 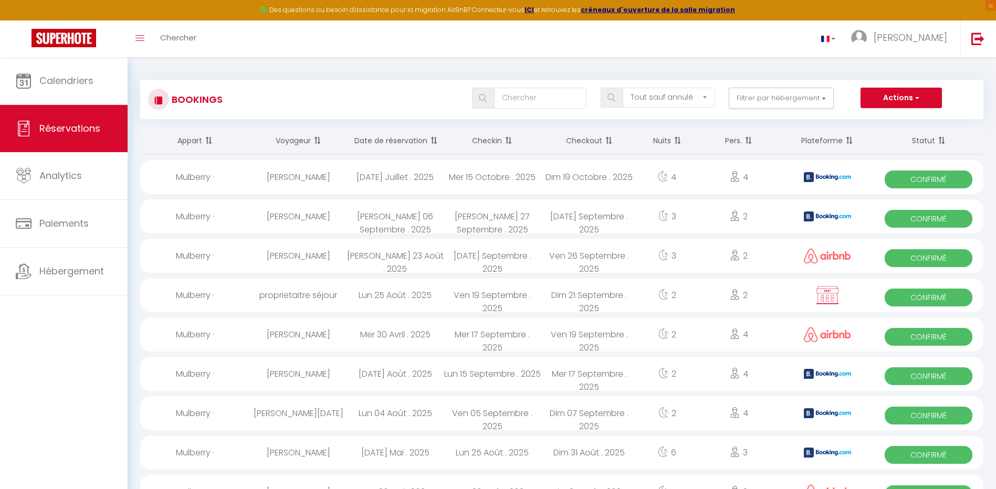 What do you see at coordinates (658, 9) in the screenshot?
I see `a: créneaux d'ouverture de la salle migration` at bounding box center [658, 9].